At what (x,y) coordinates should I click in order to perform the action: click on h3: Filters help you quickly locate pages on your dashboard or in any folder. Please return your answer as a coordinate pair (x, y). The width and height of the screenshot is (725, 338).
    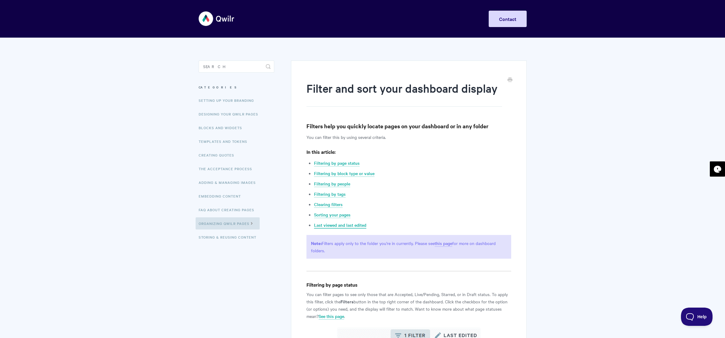
    Looking at the image, I should click on (408, 126).